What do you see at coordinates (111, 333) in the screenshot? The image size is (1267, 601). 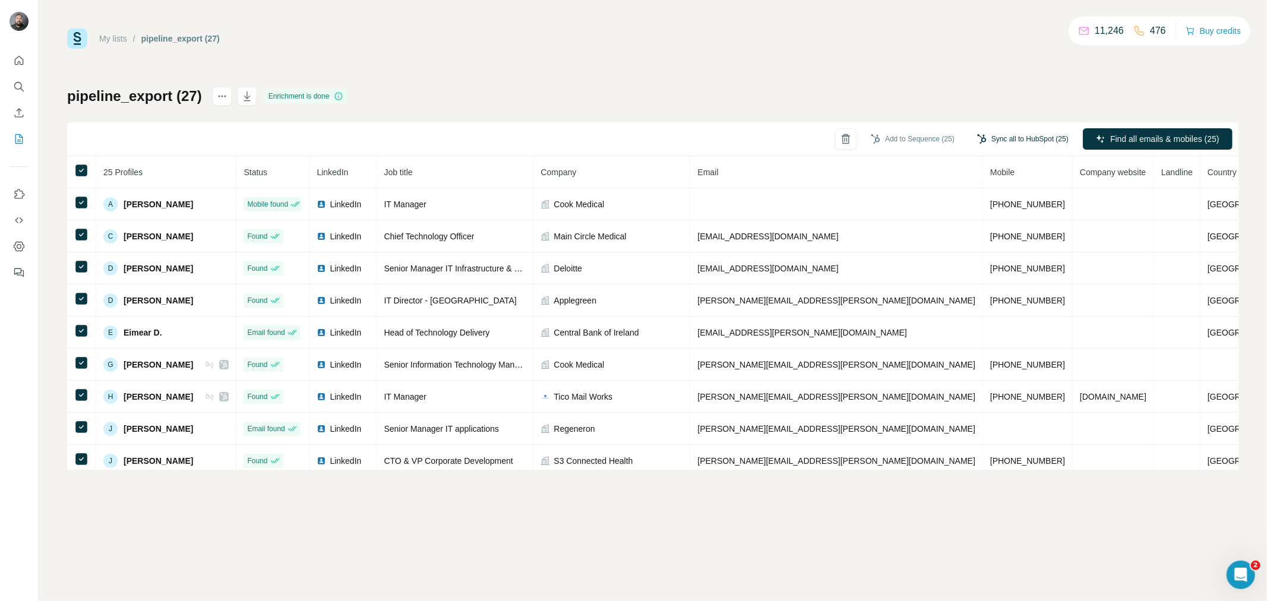 I see `div: E` at bounding box center [111, 333].